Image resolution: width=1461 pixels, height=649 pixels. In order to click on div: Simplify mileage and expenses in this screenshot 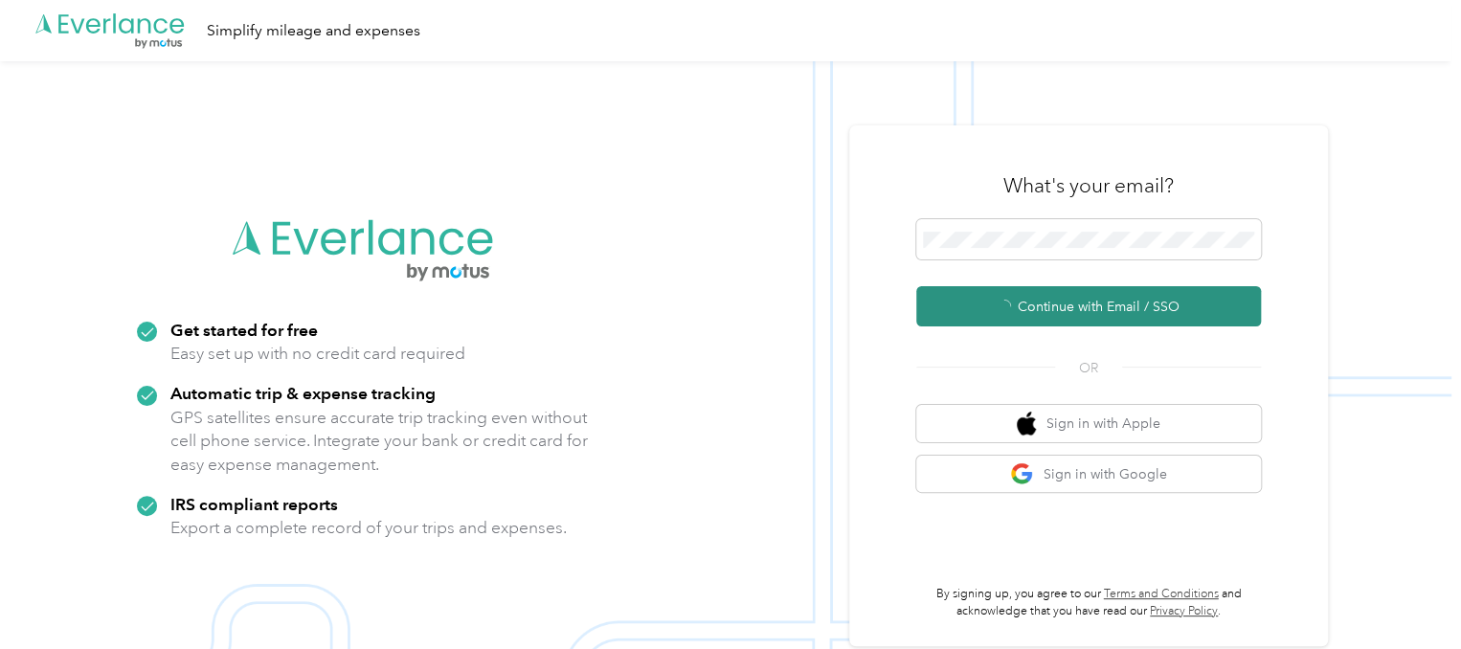, I will do `click(313, 31)`.